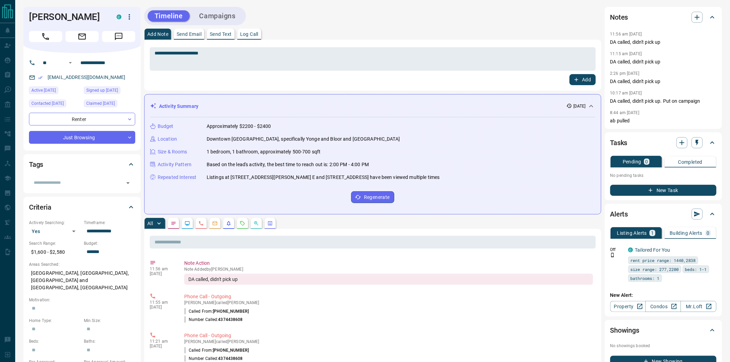 The image size is (730, 362). Describe the element at coordinates (663, 214) in the screenshot. I see `div: Alerts` at that location.